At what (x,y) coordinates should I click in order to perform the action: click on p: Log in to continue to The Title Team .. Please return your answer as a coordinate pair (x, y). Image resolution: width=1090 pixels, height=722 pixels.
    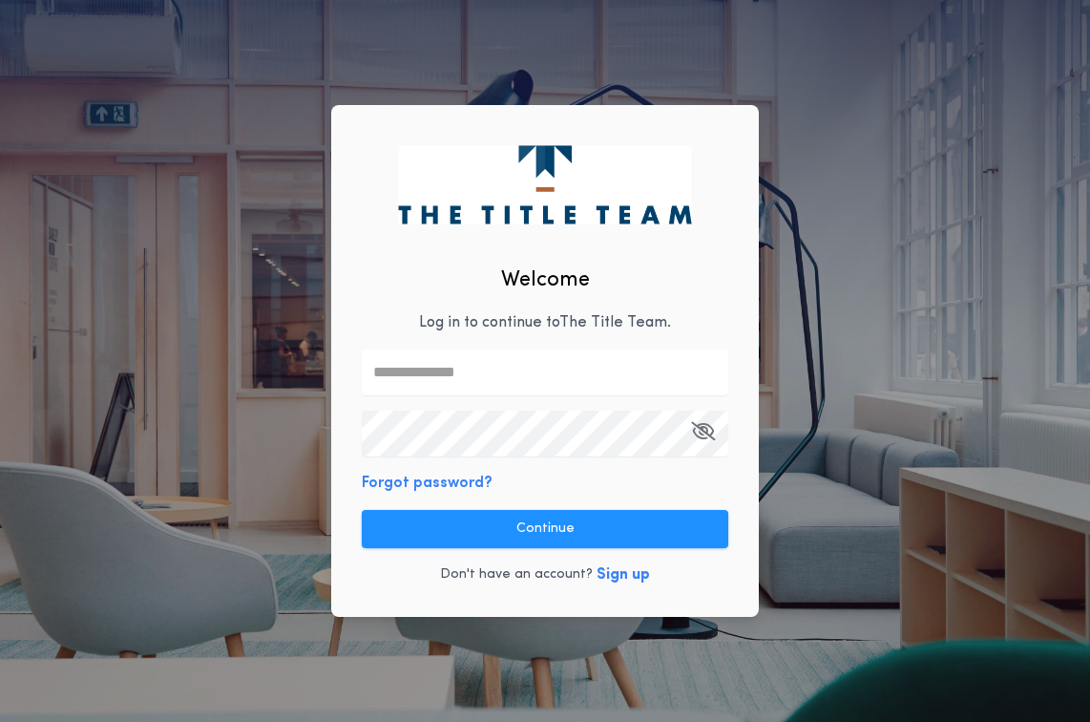
    Looking at the image, I should click on (545, 323).